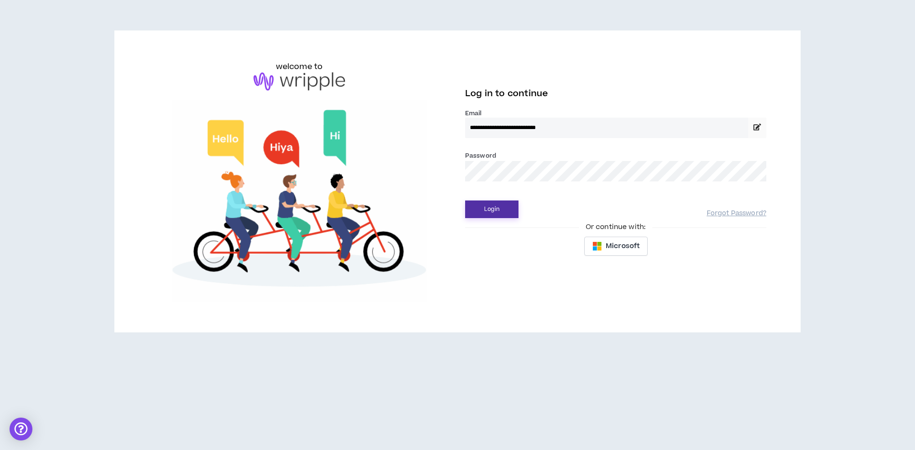 The width and height of the screenshot is (915, 450). I want to click on img: Welcome to Wripple, so click(299, 201).